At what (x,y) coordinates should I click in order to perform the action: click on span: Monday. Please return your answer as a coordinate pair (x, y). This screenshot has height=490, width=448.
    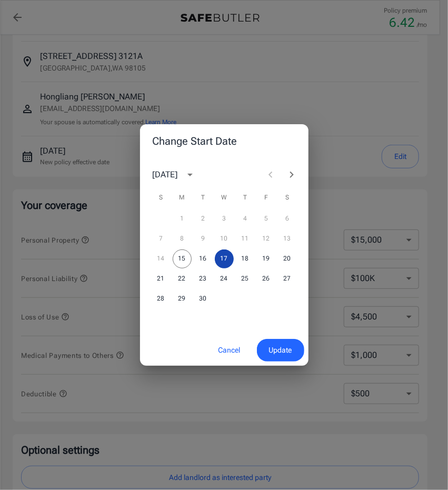
    Looking at the image, I should click on (182, 198).